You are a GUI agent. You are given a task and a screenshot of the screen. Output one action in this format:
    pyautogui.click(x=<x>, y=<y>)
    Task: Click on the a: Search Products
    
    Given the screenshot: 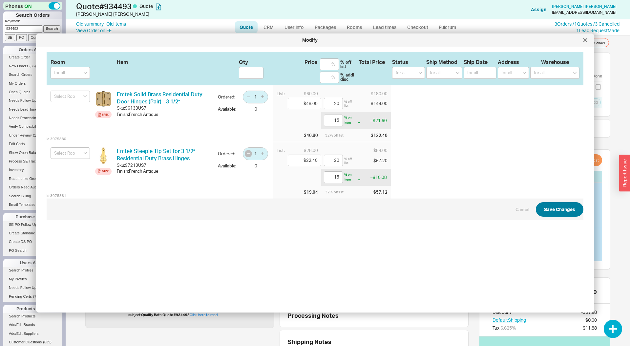 What is the action you would take?
    pyautogui.click(x=33, y=316)
    